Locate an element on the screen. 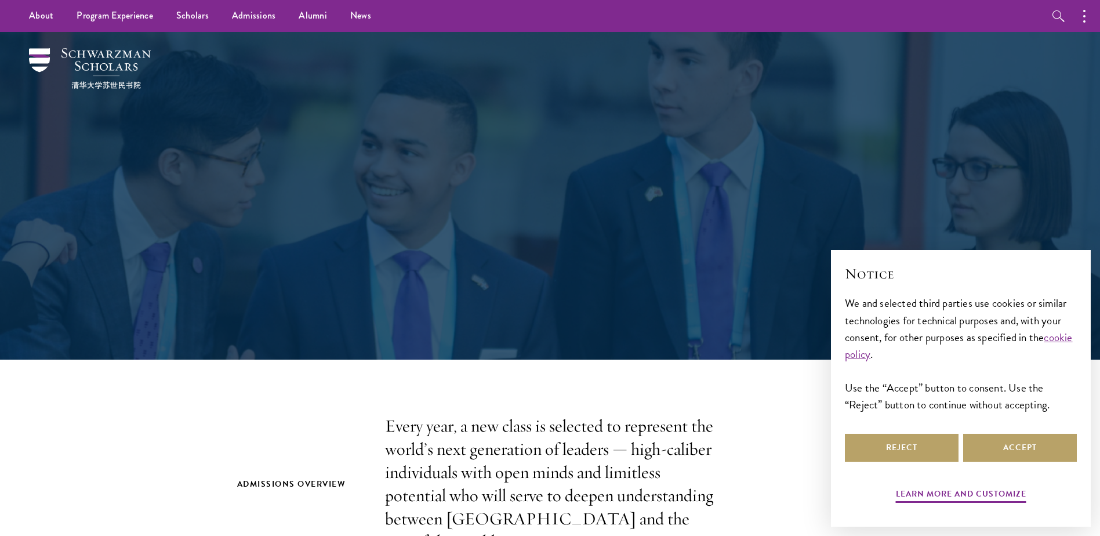  div: We and selected third parties use cookies or similar technologies for technical purposes and, wit... is located at coordinates (961, 353).